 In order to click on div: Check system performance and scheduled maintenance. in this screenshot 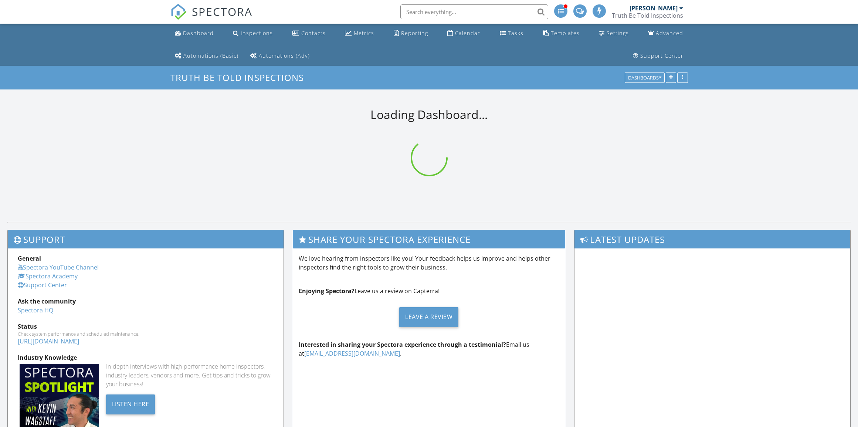, I will do `click(146, 334)`.